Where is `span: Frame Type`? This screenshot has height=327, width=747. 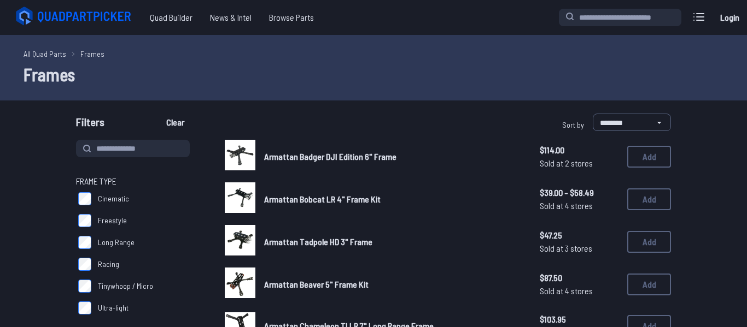
span: Frame Type is located at coordinates (96, 182).